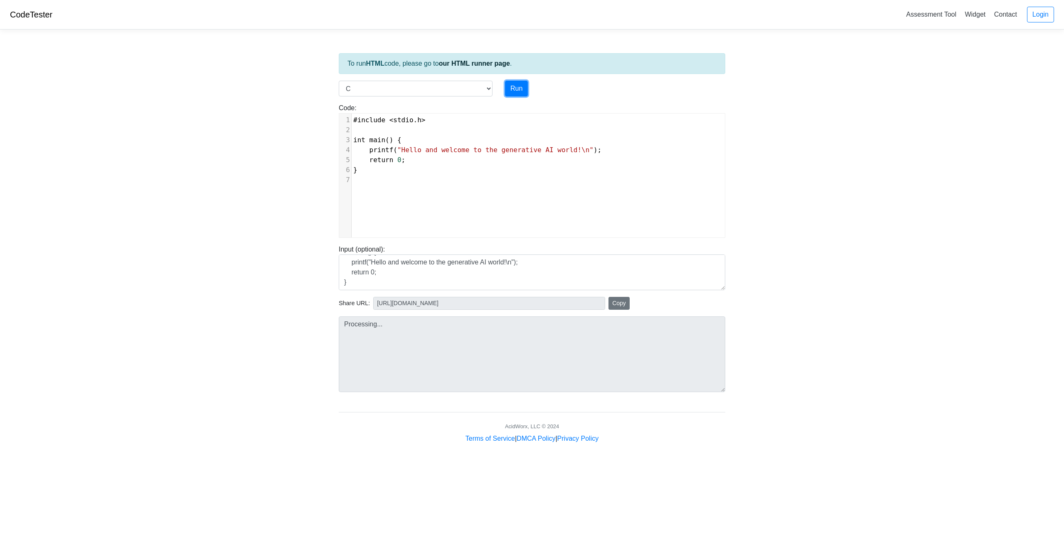  Describe the element at coordinates (345, 170) in the screenshot. I see `div: 6` at that location.